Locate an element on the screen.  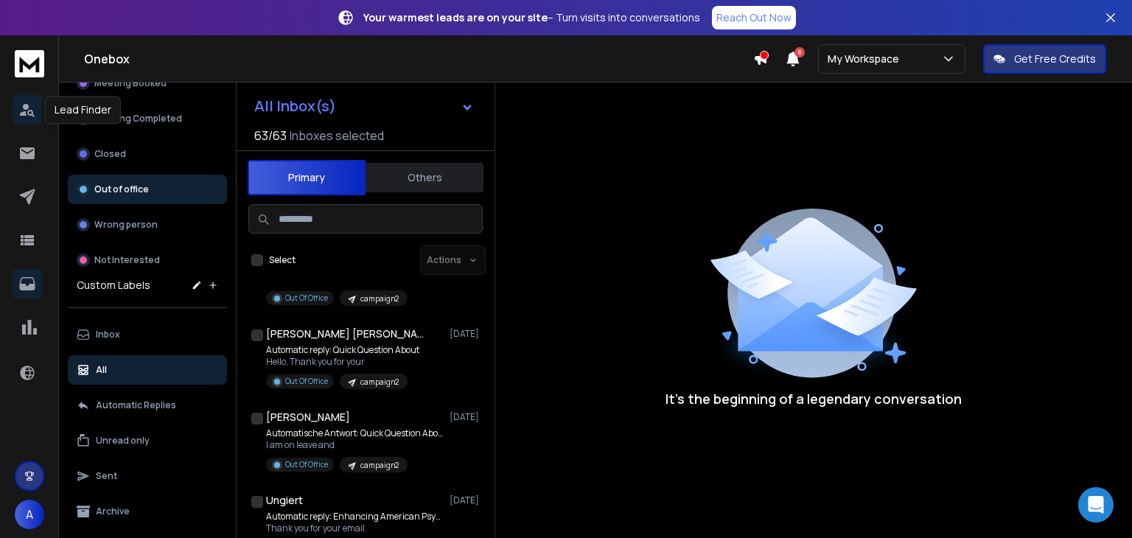
p: Reach Out Now is located at coordinates (754, 18).